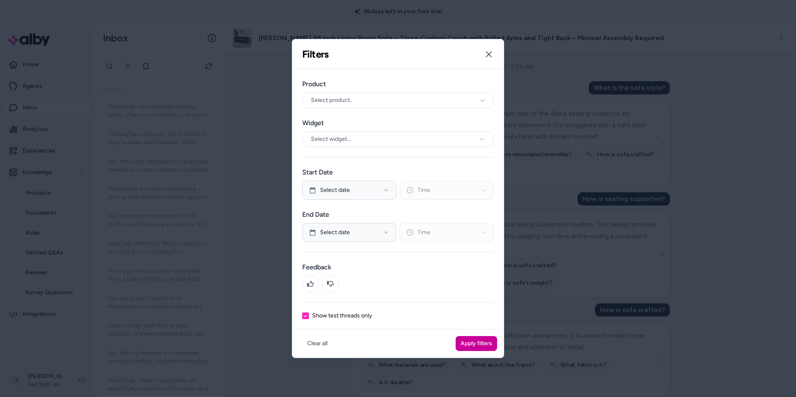 The width and height of the screenshot is (796, 397). I want to click on button: Apply filters, so click(476, 344).